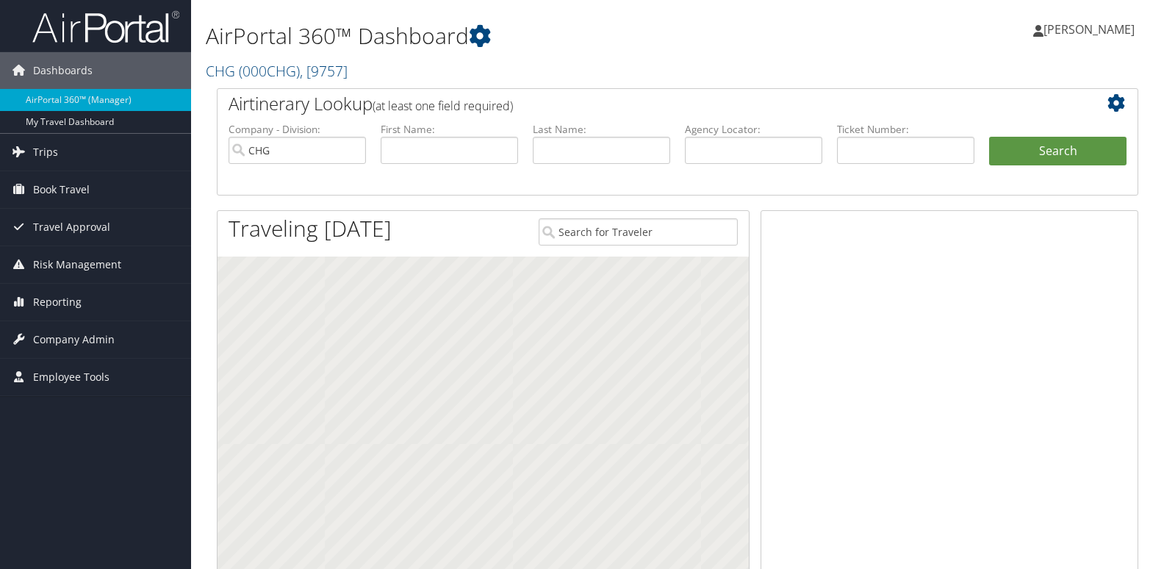  Describe the element at coordinates (753, 129) in the screenshot. I see `label: Agency Locator:` at that location.